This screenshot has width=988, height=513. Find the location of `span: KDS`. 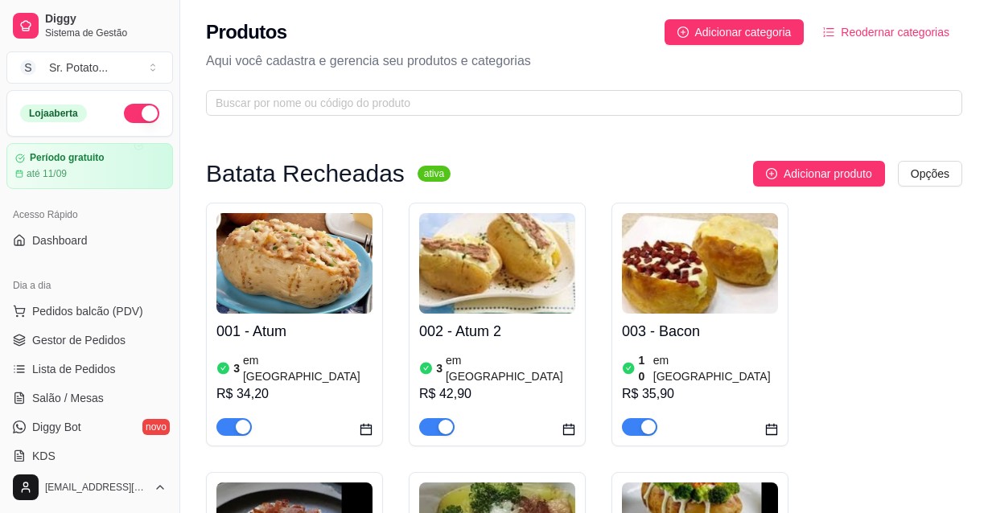

span: KDS is located at coordinates (43, 456).